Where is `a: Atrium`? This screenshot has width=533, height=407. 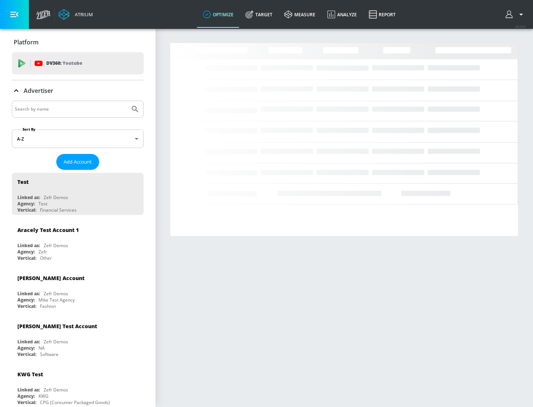 a: Atrium is located at coordinates (76, 14).